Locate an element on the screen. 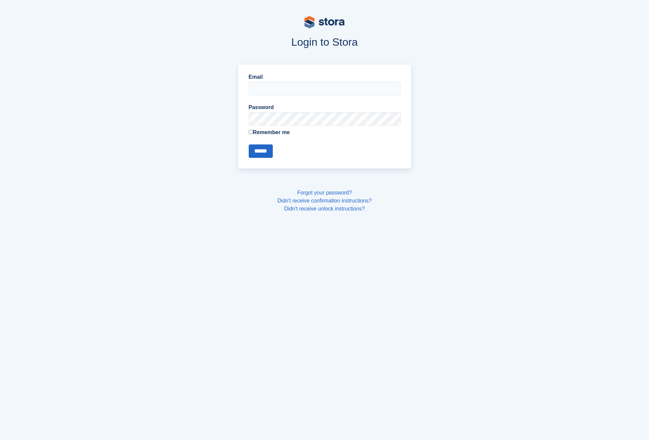 The height and width of the screenshot is (440, 649). h1: Login to Stora is located at coordinates (324, 42).